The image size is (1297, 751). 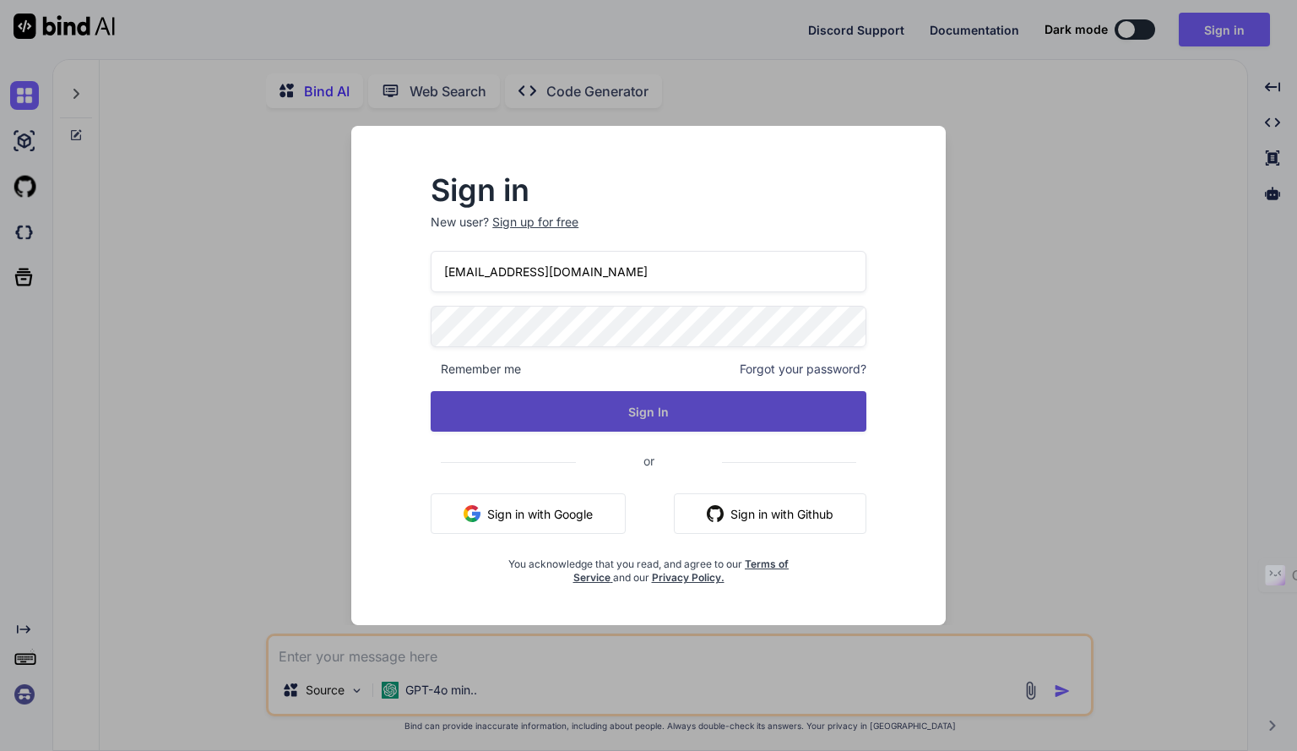 What do you see at coordinates (715, 513) in the screenshot?
I see `img: github` at bounding box center [715, 513].